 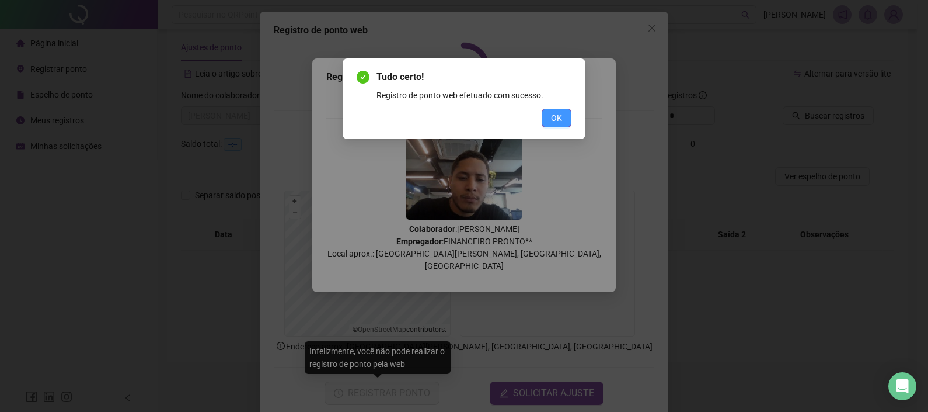 I want to click on button: OK, so click(x=556, y=118).